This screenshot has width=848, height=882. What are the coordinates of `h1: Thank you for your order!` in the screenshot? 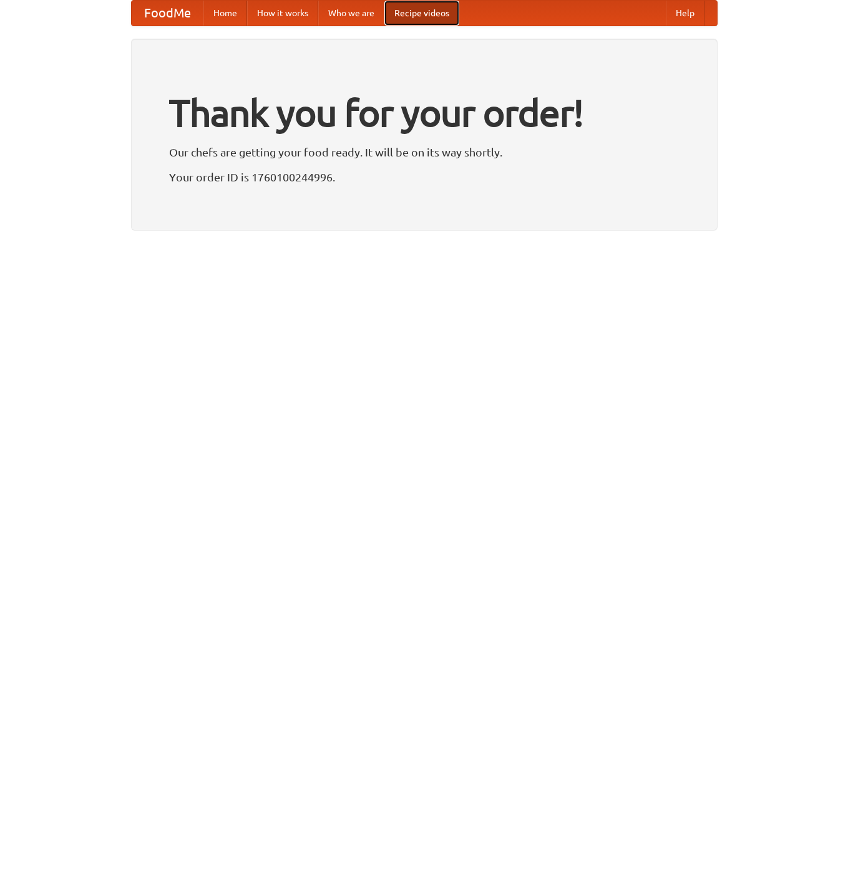 It's located at (424, 113).